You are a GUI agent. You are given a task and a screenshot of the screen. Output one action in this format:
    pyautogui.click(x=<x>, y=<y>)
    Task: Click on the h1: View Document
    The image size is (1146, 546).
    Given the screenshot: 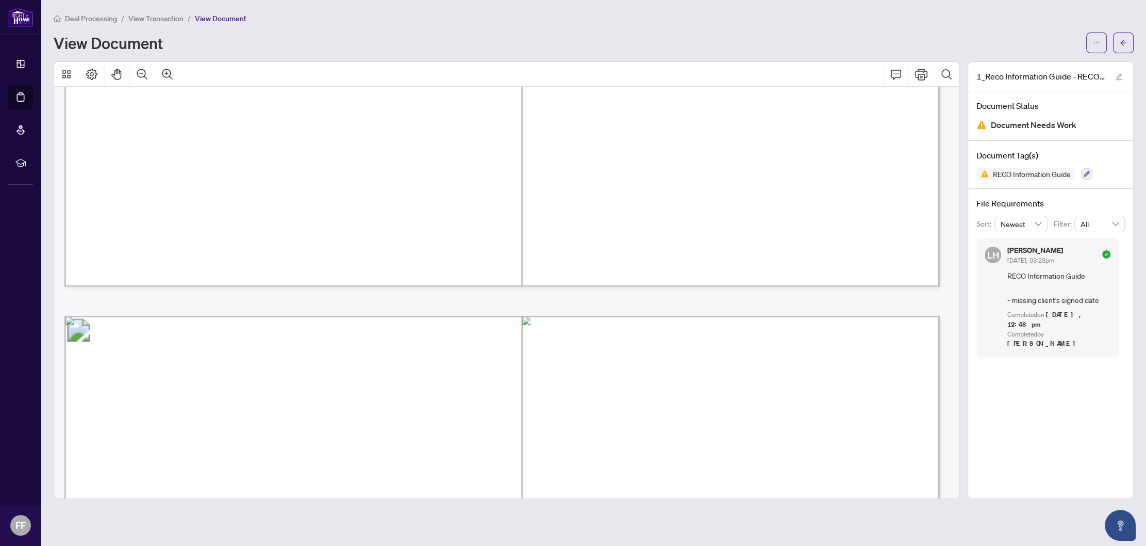 What is the action you would take?
    pyautogui.click(x=108, y=43)
    